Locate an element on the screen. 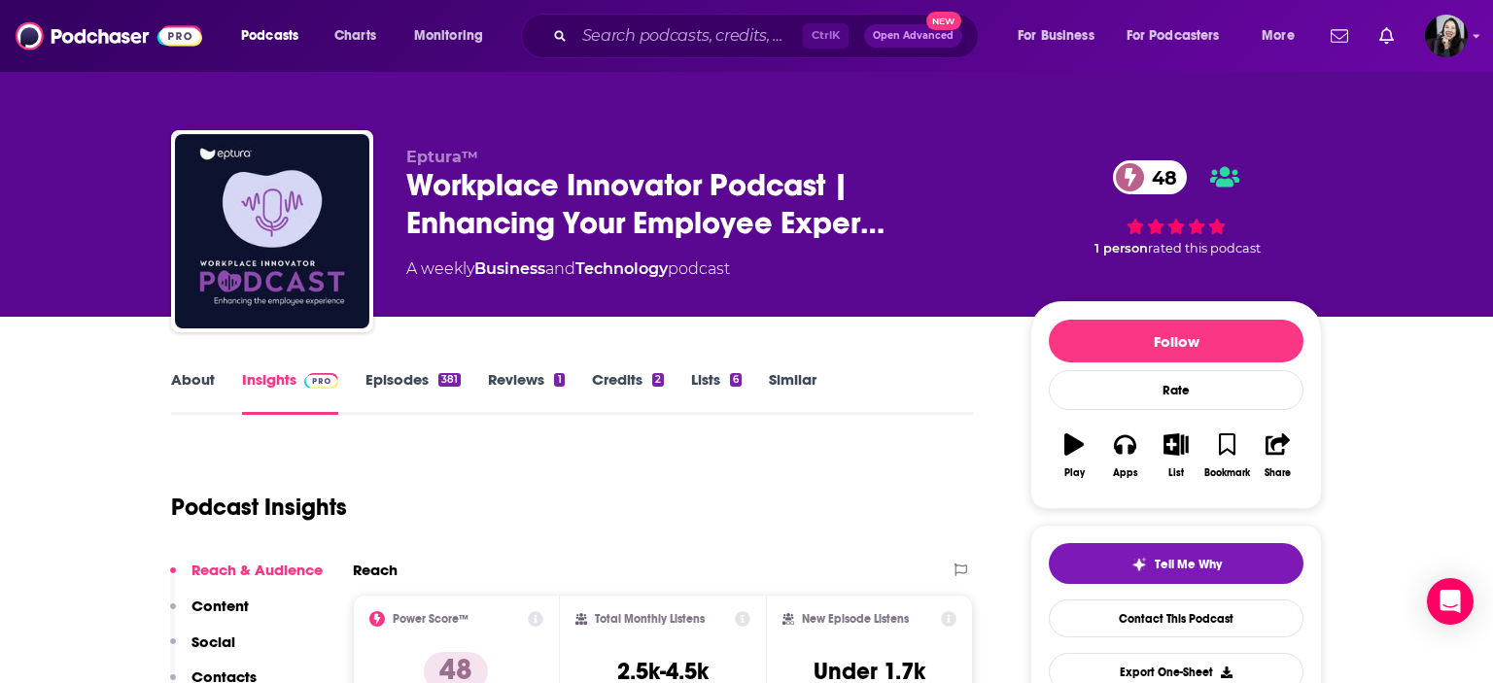 This screenshot has width=1493, height=683. span: Monitoring is located at coordinates (448, 36).